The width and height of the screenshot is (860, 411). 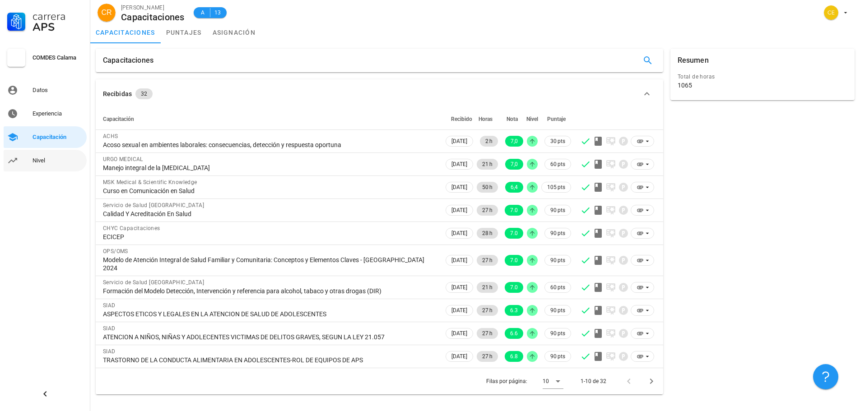 What do you see at coordinates (557, 141) in the screenshot?
I see `span: 30 pts` at bounding box center [557, 141].